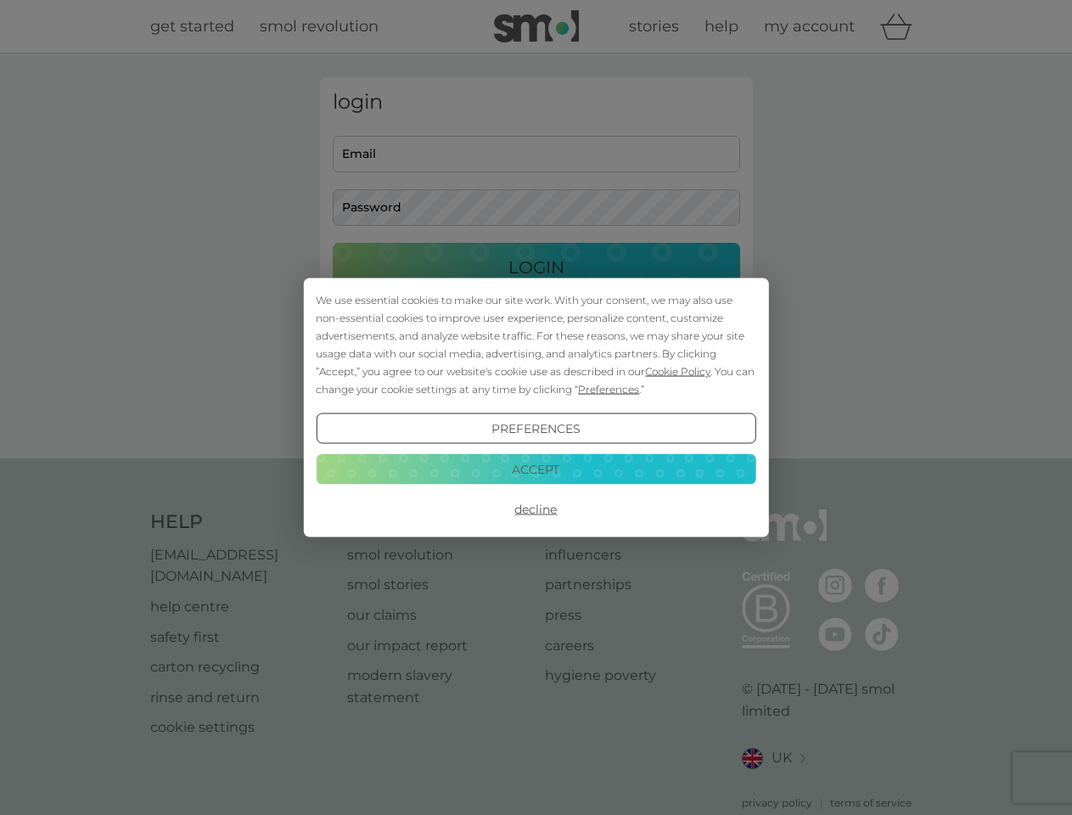  Describe the element at coordinates (536, 469) in the screenshot. I see `button: Accept` at that location.